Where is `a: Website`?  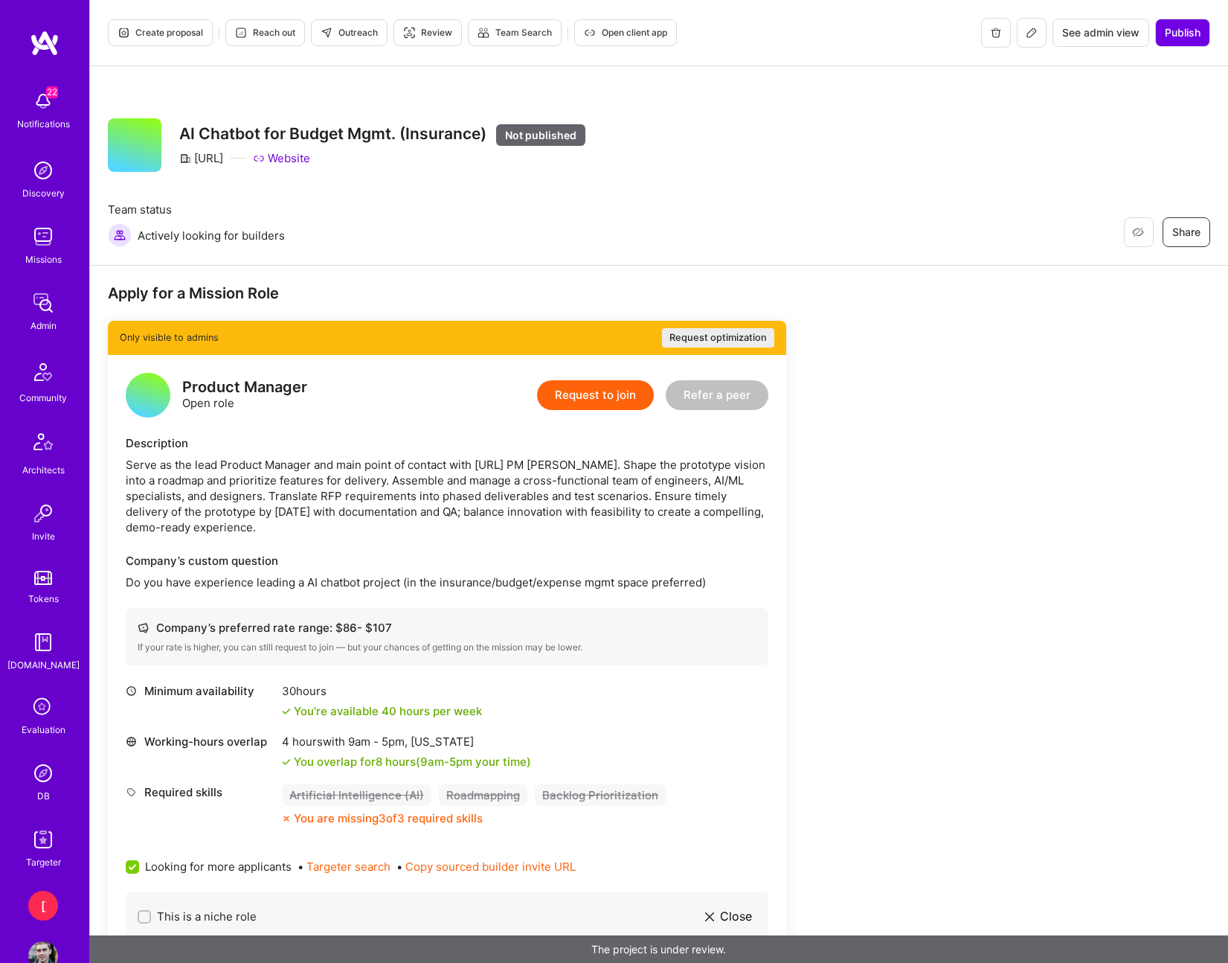
a: Website is located at coordinates (281, 158).